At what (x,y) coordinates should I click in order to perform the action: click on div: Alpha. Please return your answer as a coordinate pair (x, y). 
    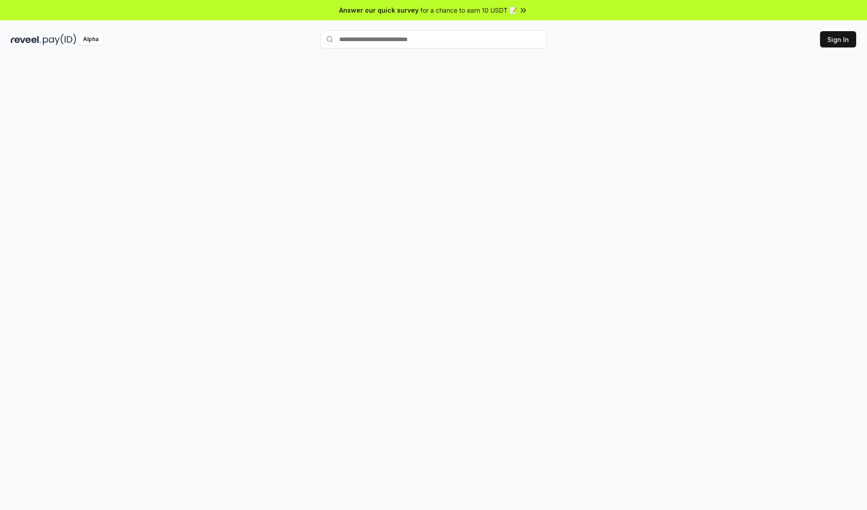
    Looking at the image, I should click on (91, 39).